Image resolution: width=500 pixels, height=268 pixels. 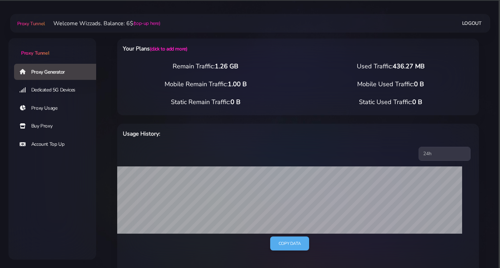 I want to click on a: Copy data, so click(x=289, y=244).